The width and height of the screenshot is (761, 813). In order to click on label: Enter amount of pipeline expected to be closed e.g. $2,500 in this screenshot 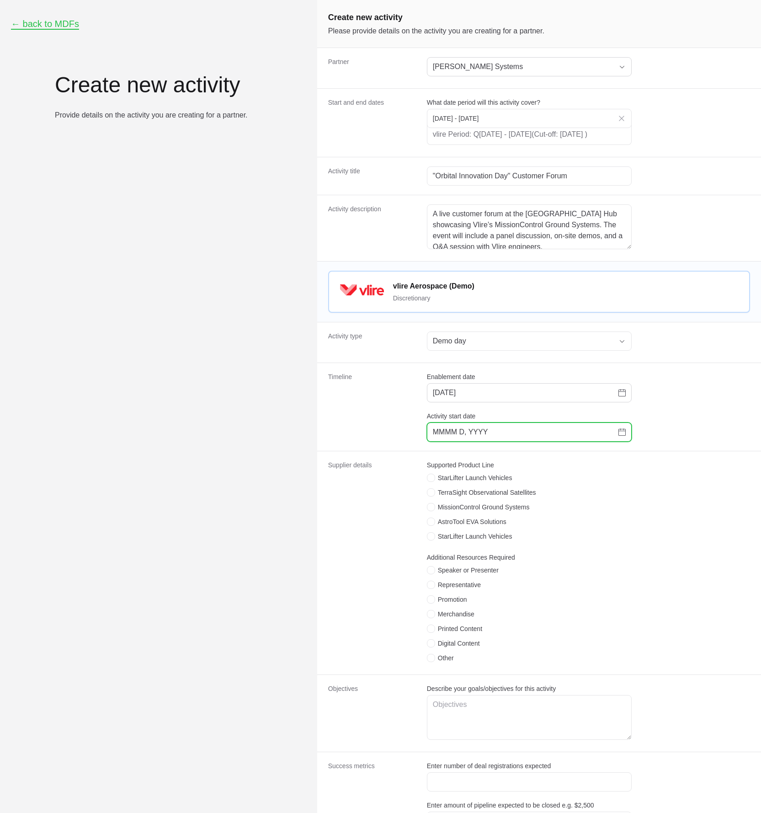, I will do `click(511, 805)`.